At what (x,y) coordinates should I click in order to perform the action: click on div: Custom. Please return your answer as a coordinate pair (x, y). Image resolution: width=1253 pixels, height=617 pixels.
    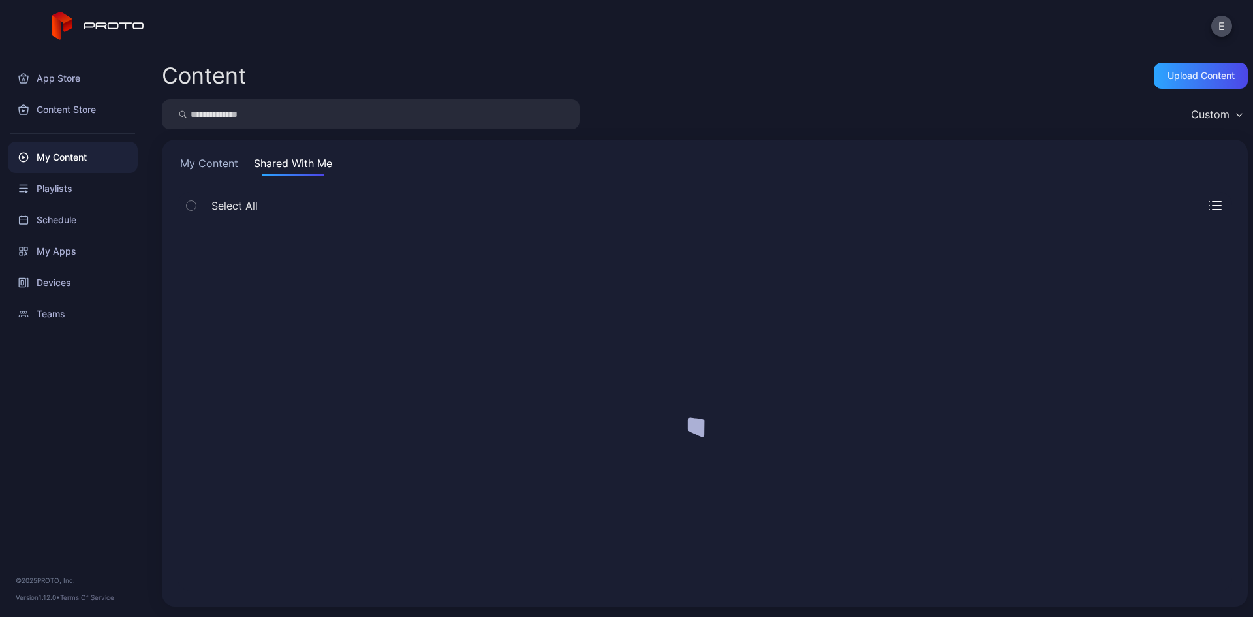
    Looking at the image, I should click on (1210, 114).